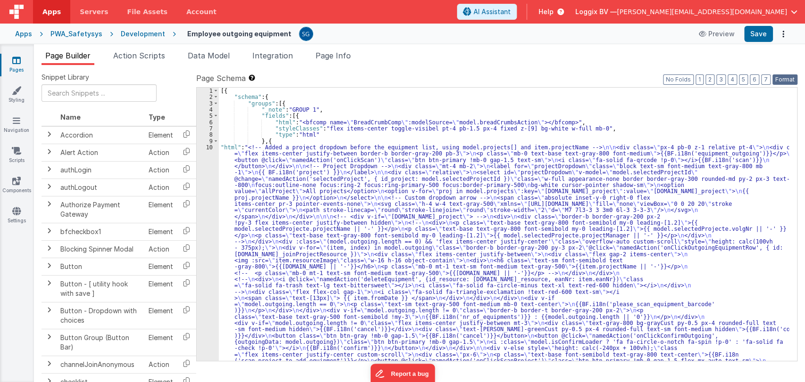  What do you see at coordinates (100, 249) in the screenshot?
I see `td: Blocking Spinner Modal` at bounding box center [100, 249].